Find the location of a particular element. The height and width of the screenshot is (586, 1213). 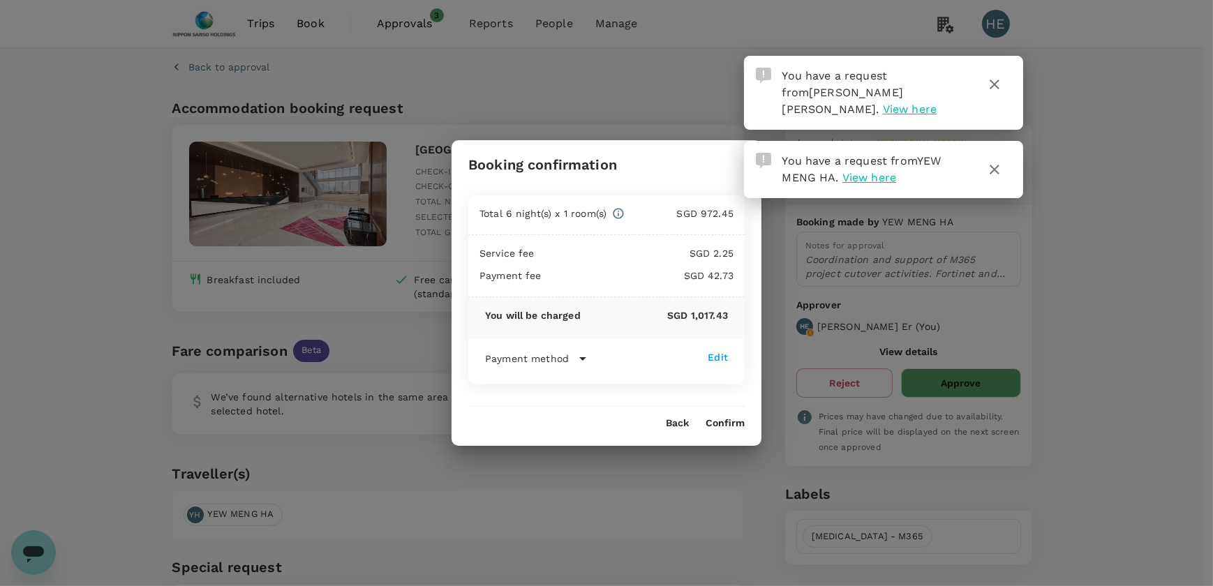

p: You will be charged is located at coordinates (532, 315).